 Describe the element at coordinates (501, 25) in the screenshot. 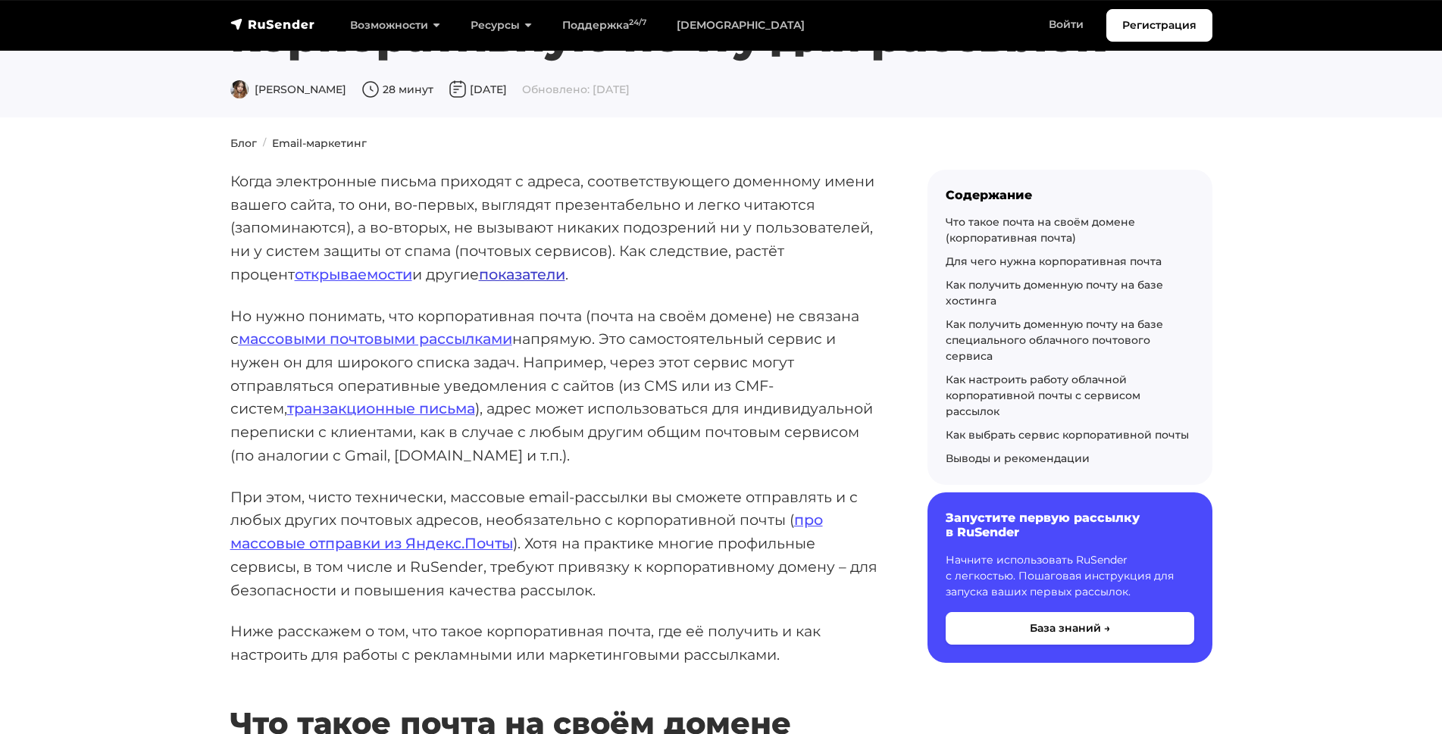

I see `a: Ресурсы` at that location.